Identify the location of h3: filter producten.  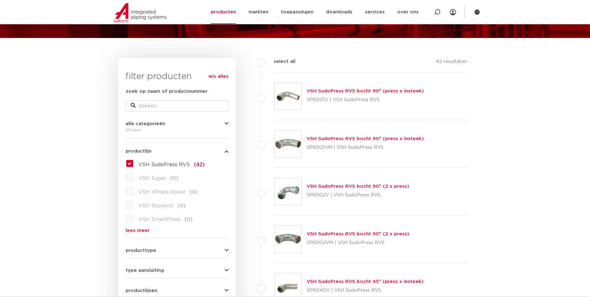
(177, 76).